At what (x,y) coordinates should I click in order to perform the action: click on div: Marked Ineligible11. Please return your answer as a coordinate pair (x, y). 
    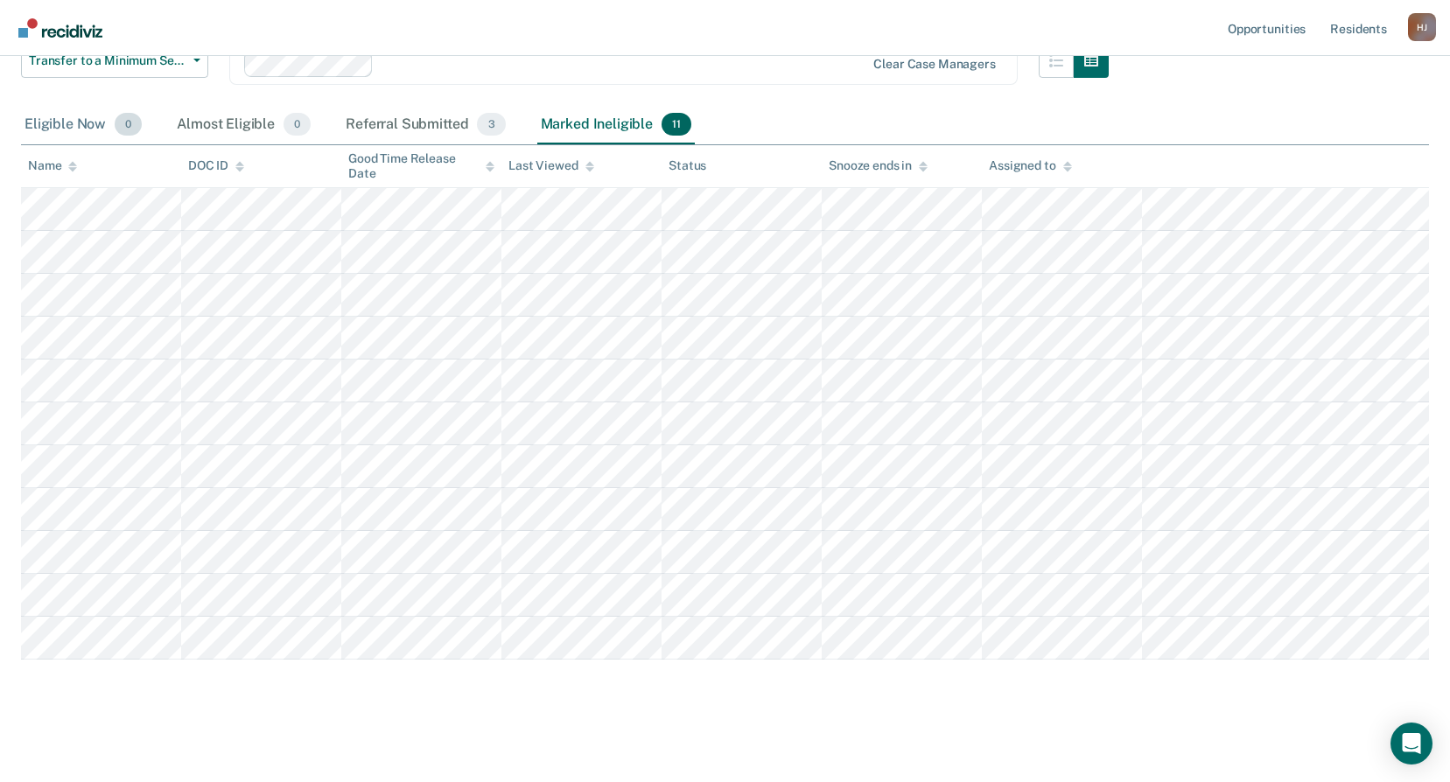
    Looking at the image, I should click on (616, 125).